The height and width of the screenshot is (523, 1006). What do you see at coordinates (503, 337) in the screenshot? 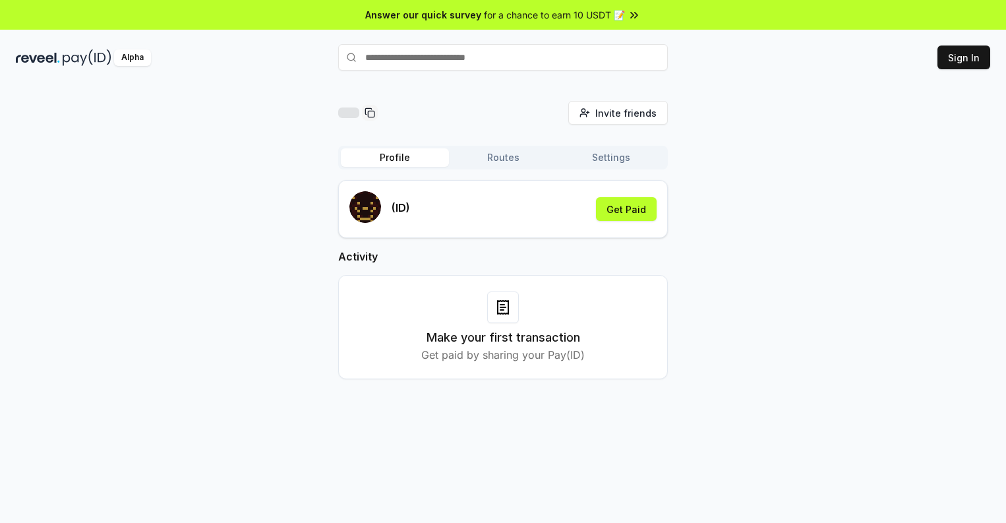
I see `h3: Make your first transaction` at bounding box center [503, 337].